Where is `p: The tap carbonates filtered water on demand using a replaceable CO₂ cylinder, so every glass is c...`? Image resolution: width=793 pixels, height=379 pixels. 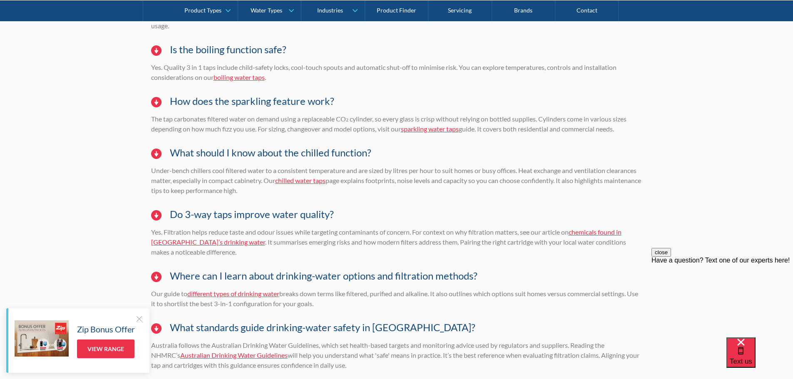
p: The tap carbonates filtered water on demand using a replaceable CO₂ cylinder, so every glass is c... is located at coordinates (397, 124).